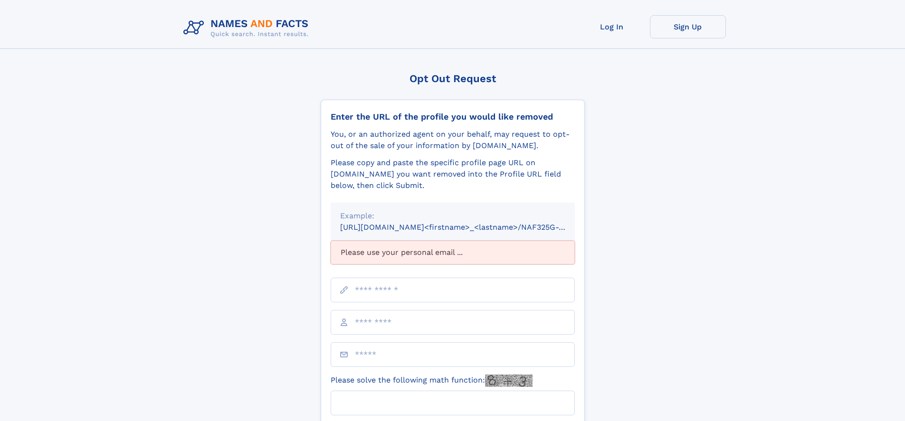 This screenshot has width=905, height=421. What do you see at coordinates (612, 27) in the screenshot?
I see `a: Log In` at bounding box center [612, 27].